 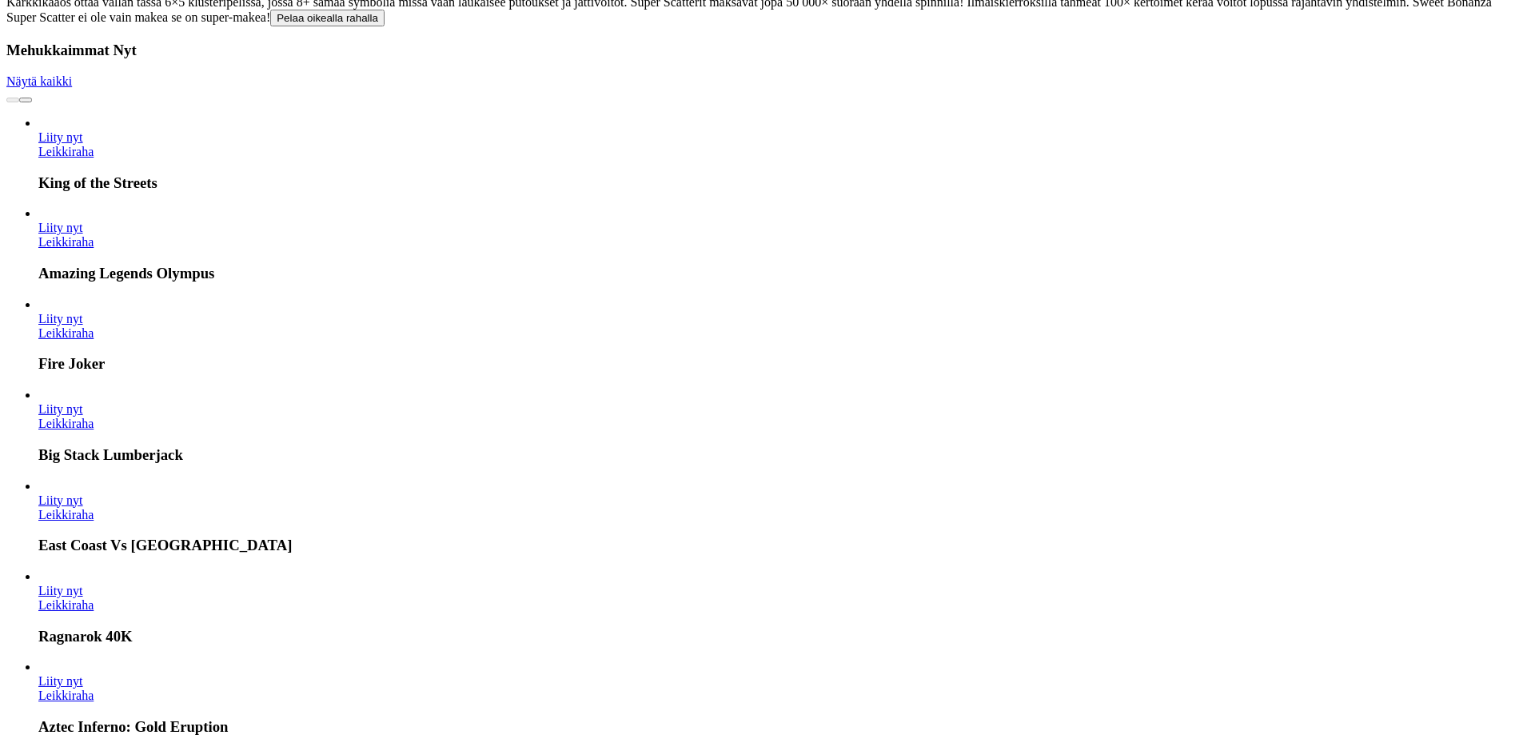 I want to click on button: prev slide, so click(x=13, y=100).